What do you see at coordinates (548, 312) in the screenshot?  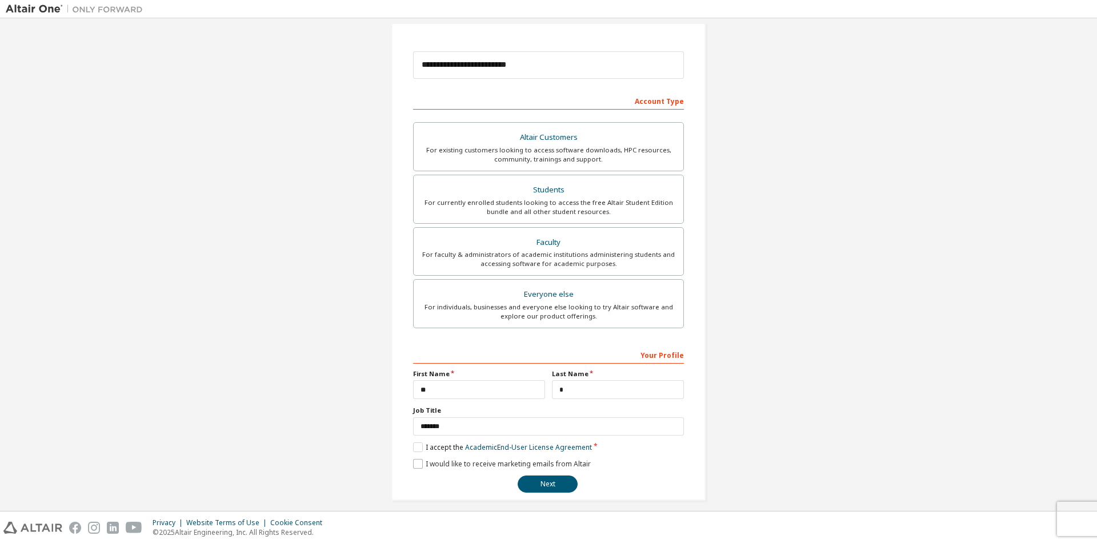 I see `div: For individuals, businesses and everyone else looking to try Altair software and explore our prod...` at bounding box center [548, 312].